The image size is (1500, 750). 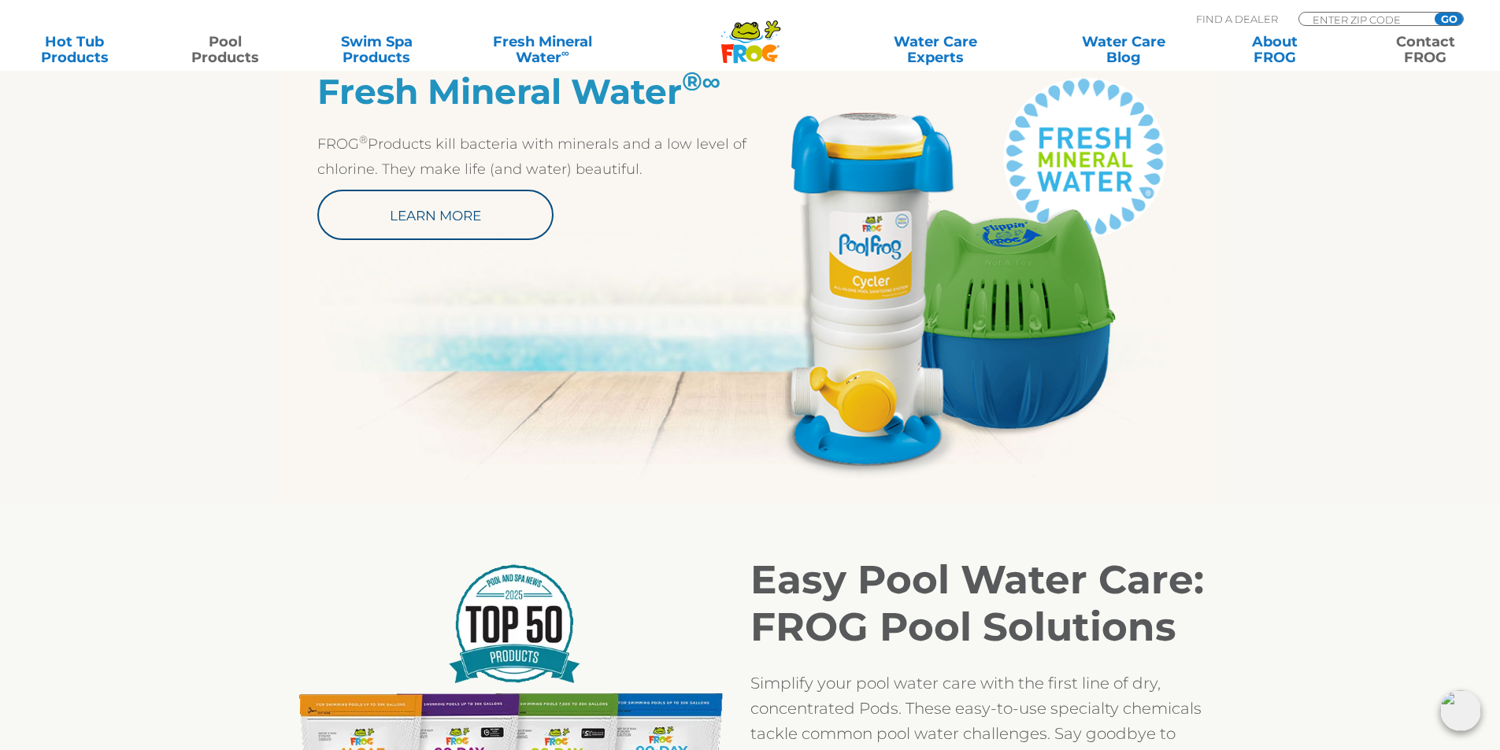 I want to click on a: PoolProducts, so click(x=225, y=50).